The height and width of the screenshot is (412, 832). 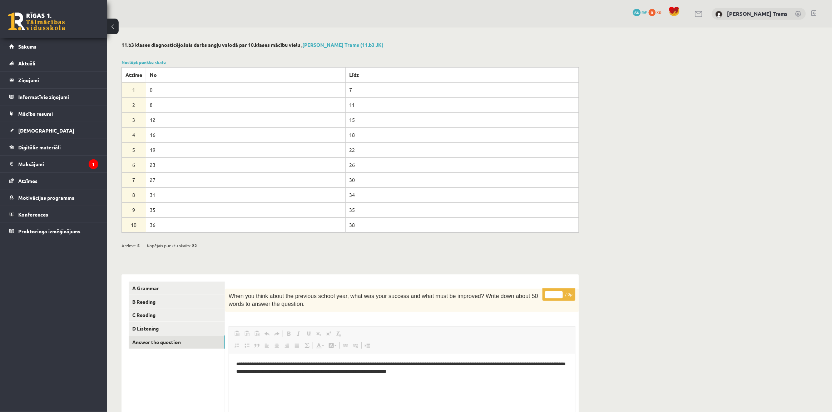 What do you see at coordinates (176, 288) in the screenshot?
I see `a: A Grammar` at bounding box center [176, 288].